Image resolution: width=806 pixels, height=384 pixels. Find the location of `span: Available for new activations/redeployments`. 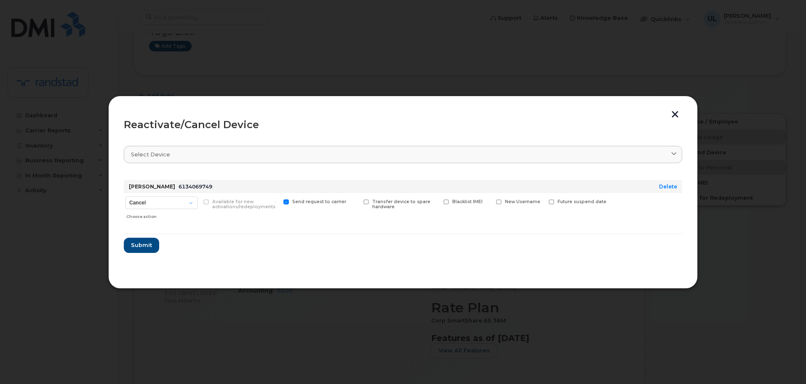

span: Available for new activations/redeployments is located at coordinates (244, 204).